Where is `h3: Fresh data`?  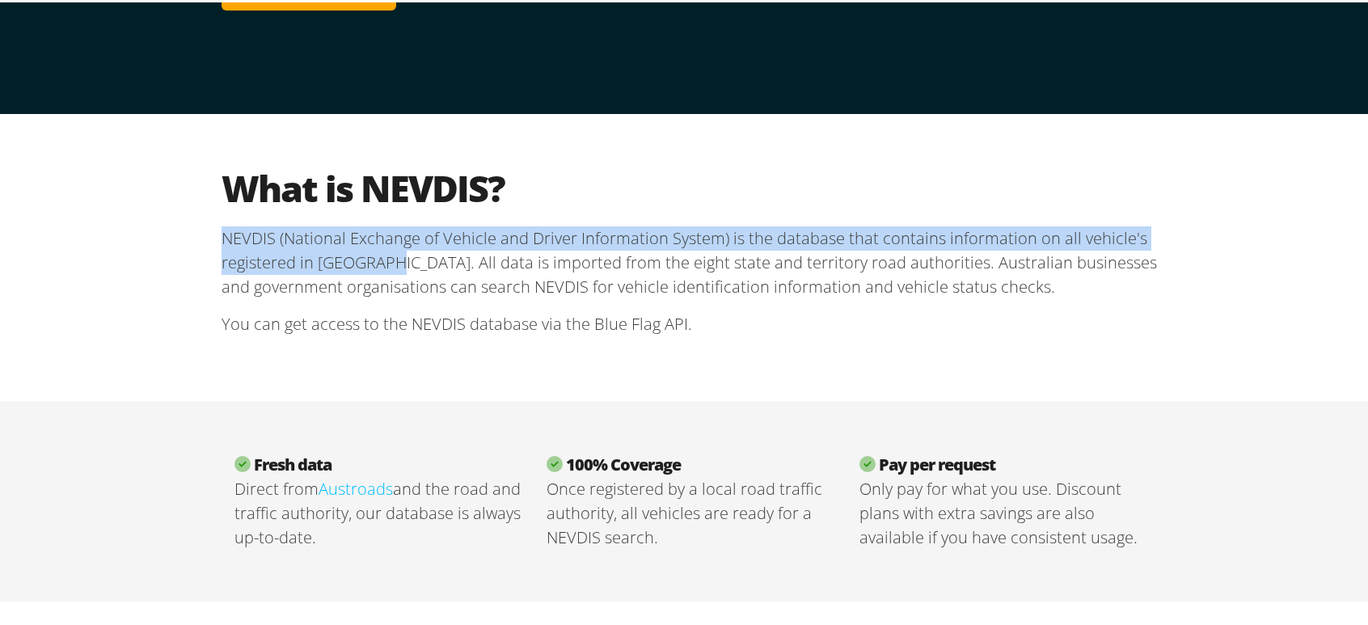 h3: Fresh data is located at coordinates (378, 463).